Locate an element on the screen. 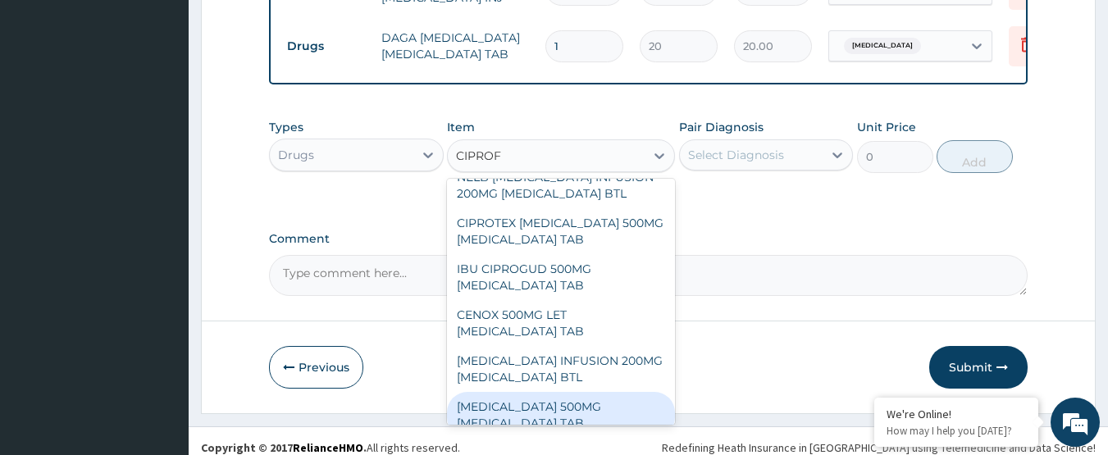  label: Comment is located at coordinates (649, 239).